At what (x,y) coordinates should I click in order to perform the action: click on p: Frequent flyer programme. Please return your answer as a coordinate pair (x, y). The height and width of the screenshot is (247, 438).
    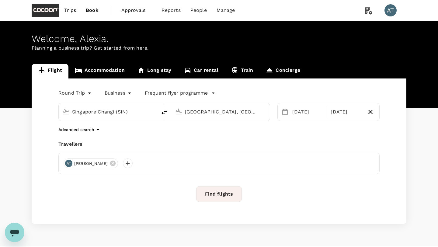
    Looking at the image, I should click on (176, 93).